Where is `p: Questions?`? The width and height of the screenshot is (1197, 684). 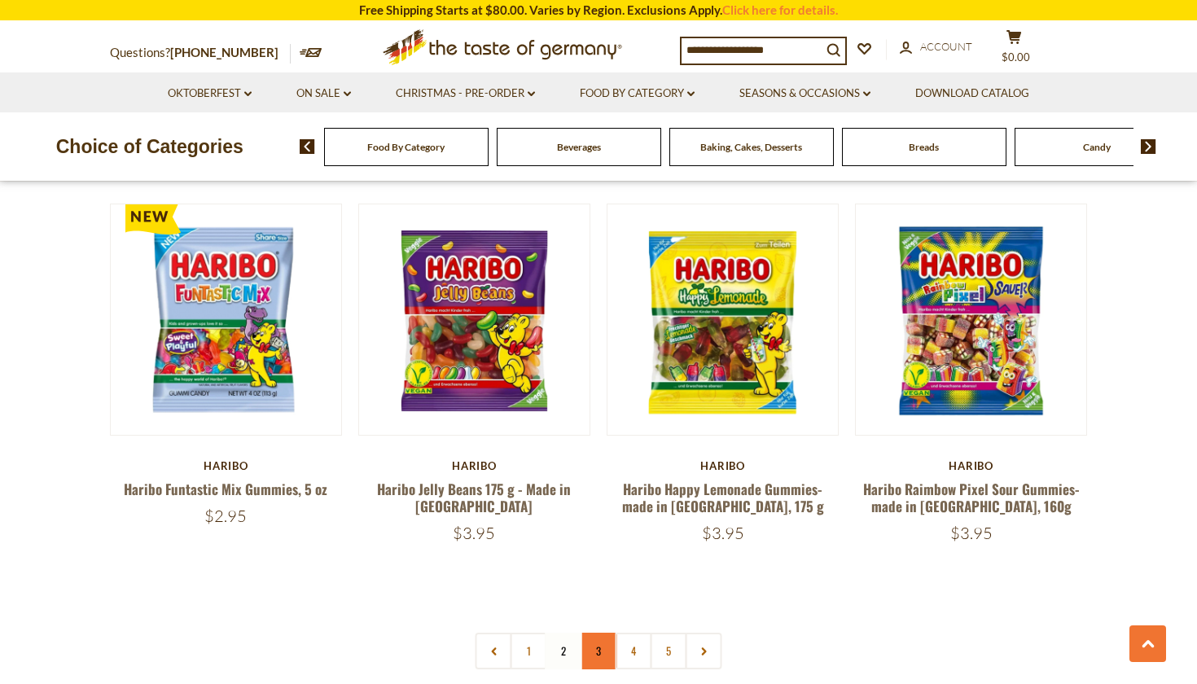 p: Questions? is located at coordinates (200, 53).